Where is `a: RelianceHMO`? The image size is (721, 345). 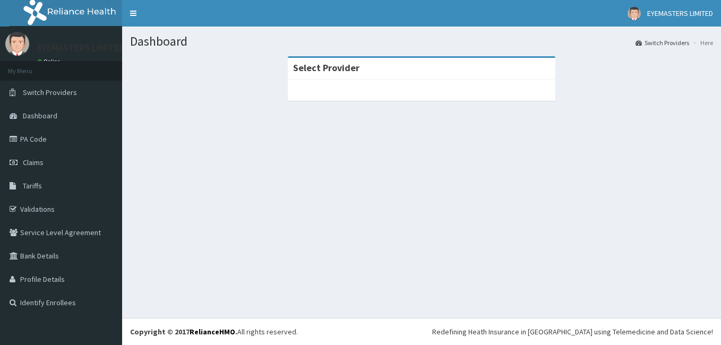
a: RelianceHMO is located at coordinates (212, 332).